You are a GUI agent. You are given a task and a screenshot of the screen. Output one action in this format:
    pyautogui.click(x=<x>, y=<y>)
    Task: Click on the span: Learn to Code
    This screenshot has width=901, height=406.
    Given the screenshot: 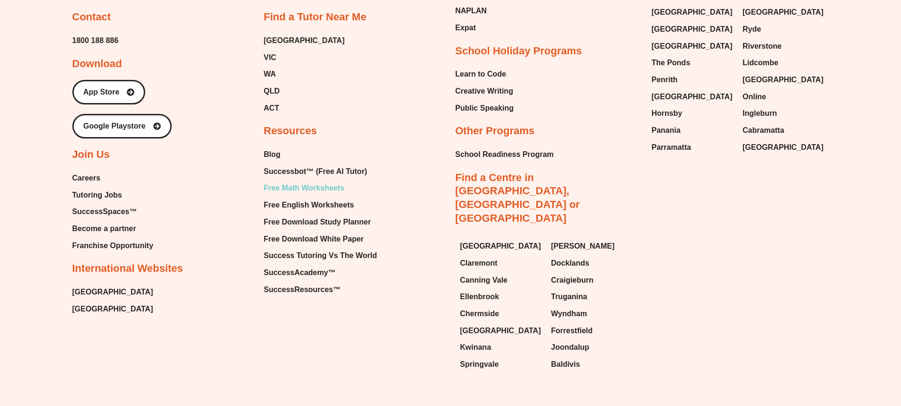 What is the action you would take?
    pyautogui.click(x=481, y=74)
    